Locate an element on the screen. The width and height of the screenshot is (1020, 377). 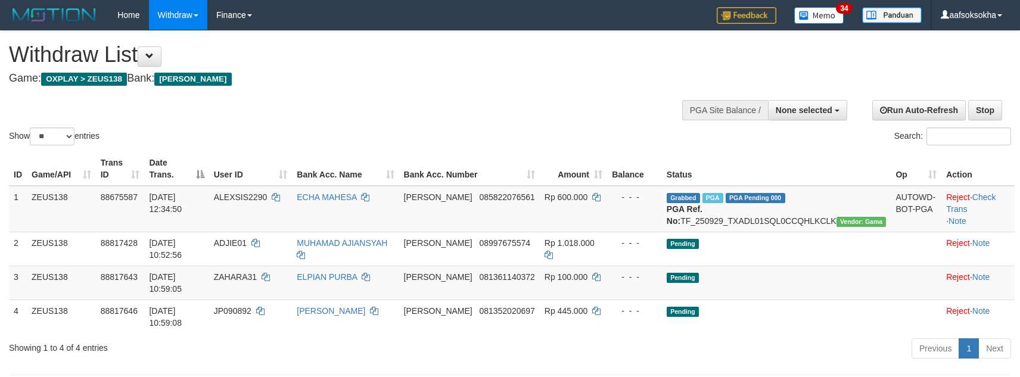
td: 1 is located at coordinates (18, 209).